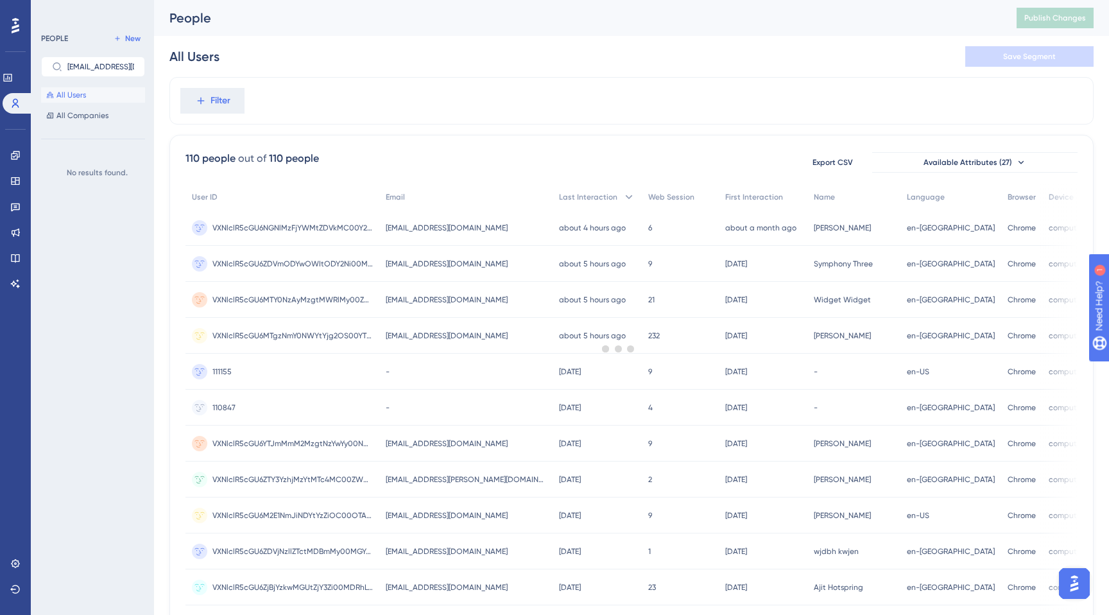 The width and height of the screenshot is (1109, 615). What do you see at coordinates (19, 19) in the screenshot?
I see `img: launcher-image-alternative-text` at bounding box center [19, 19].